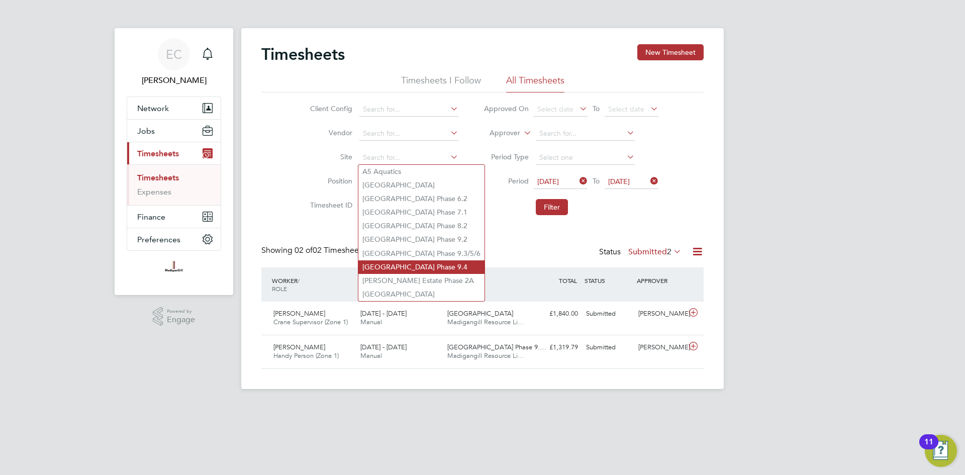  What do you see at coordinates (174, 239) in the screenshot?
I see `button: Preferences` at bounding box center [174, 239].